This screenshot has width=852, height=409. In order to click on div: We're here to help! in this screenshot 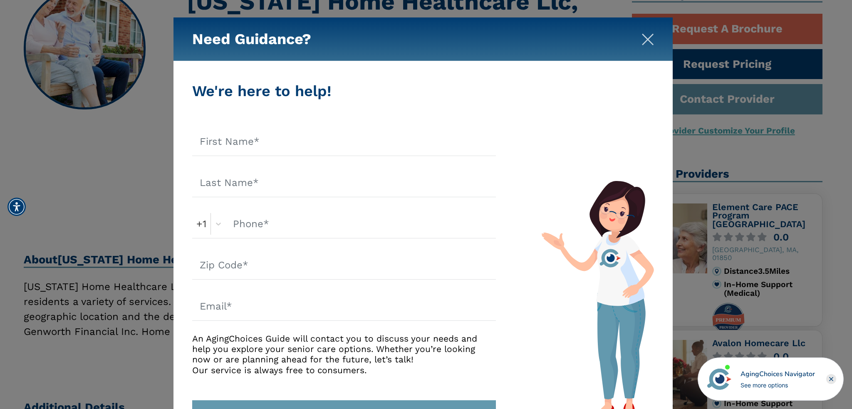, I will do `click(344, 91)`.